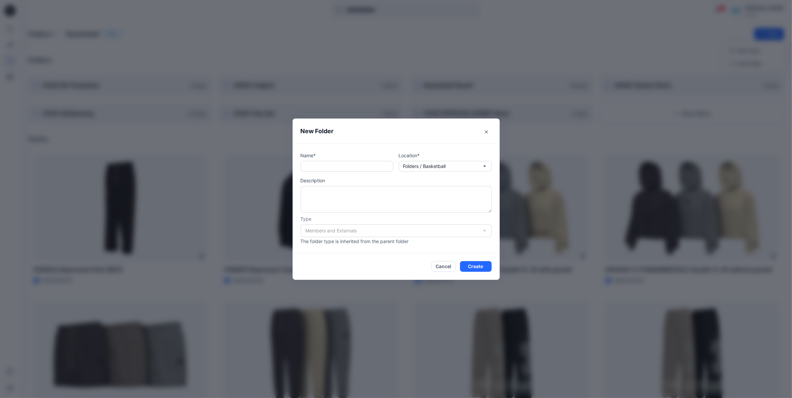 This screenshot has width=792, height=398. What do you see at coordinates (445, 155) in the screenshot?
I see `p: Location*` at bounding box center [445, 155].